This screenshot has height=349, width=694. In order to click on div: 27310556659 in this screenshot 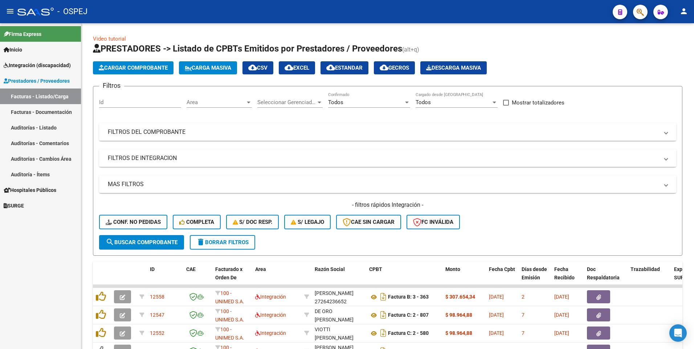, I will do `click(339, 315)`.